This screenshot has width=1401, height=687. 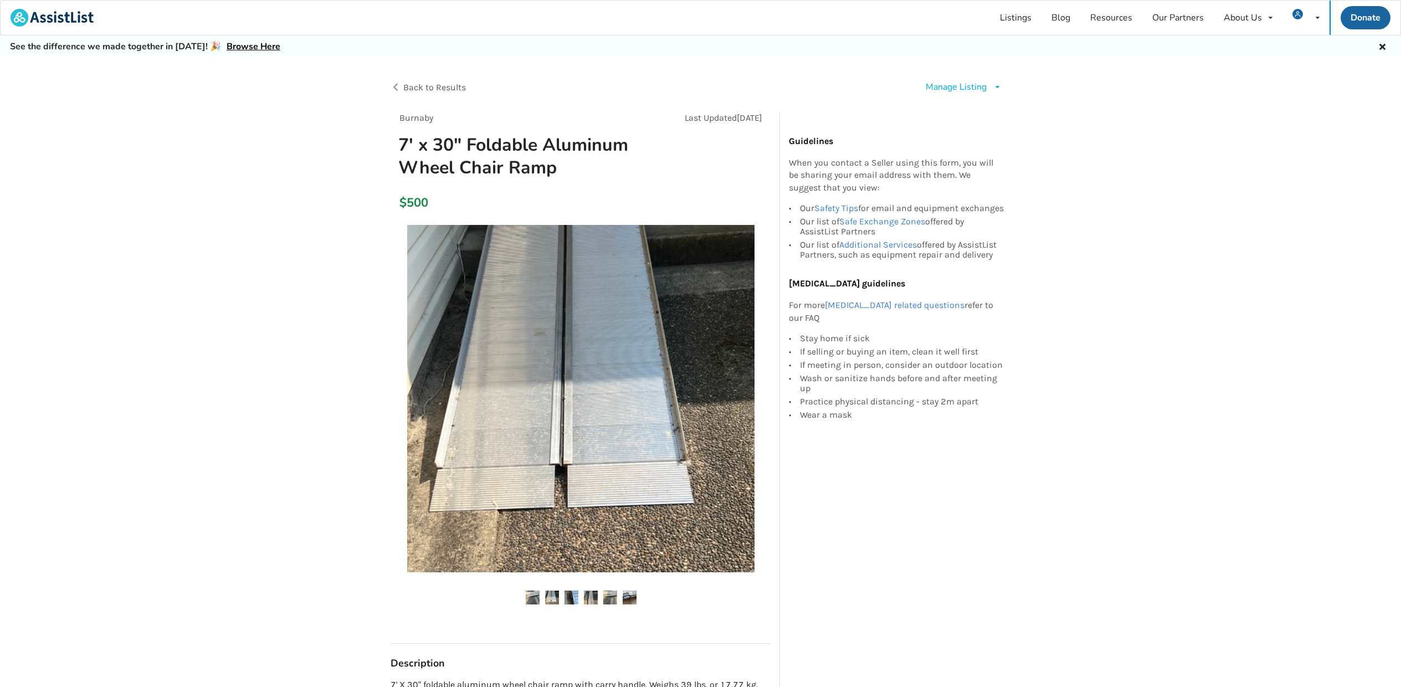 I want to click on span: Burnaby, so click(x=416, y=117).